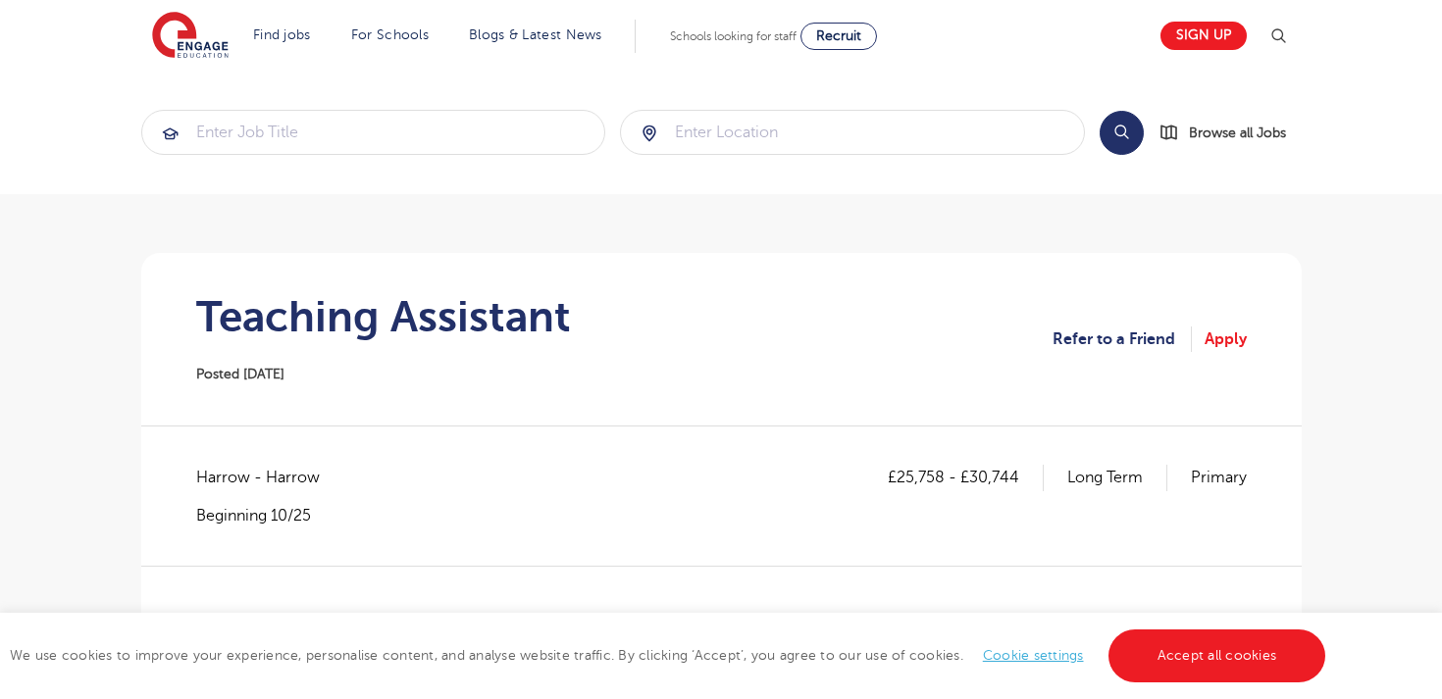 Image resolution: width=1442 pixels, height=699 pixels. I want to click on img: Engage Education, so click(190, 36).